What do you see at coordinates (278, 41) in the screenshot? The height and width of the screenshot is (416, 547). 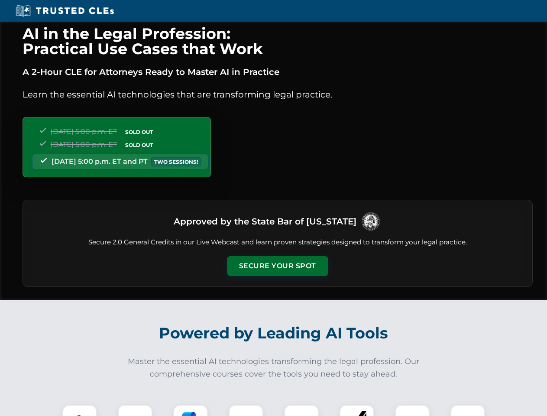 I see `h1: AI in the Legal Profession: Practical Use Cases that Work` at bounding box center [278, 41].